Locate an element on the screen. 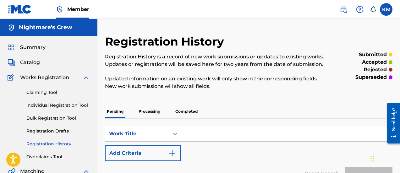 The width and height of the screenshot is (400, 173). img: expand is located at coordinates (86, 78).